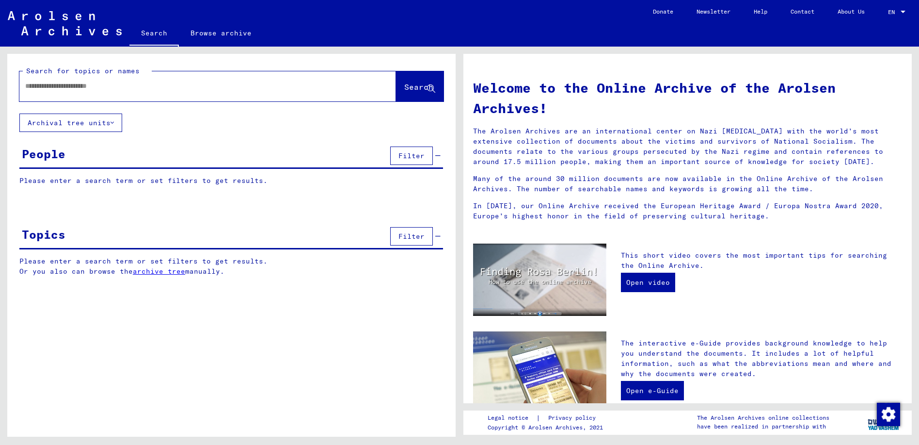 The height and width of the screenshot is (445, 919). Describe the element at coordinates (419, 87) in the screenshot. I see `span: Search` at that location.